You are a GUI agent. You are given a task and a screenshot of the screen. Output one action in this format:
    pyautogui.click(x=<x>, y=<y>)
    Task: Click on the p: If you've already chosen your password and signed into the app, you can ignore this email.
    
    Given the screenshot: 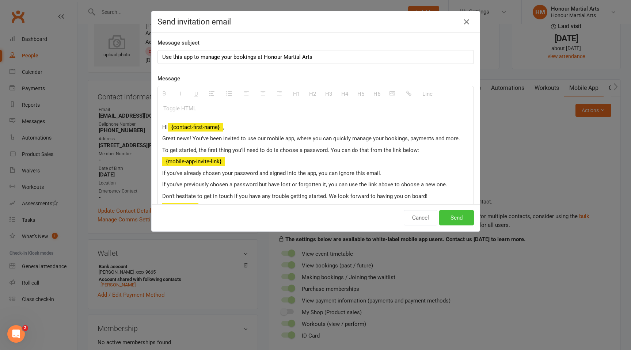 What is the action you would take?
    pyautogui.click(x=316, y=173)
    